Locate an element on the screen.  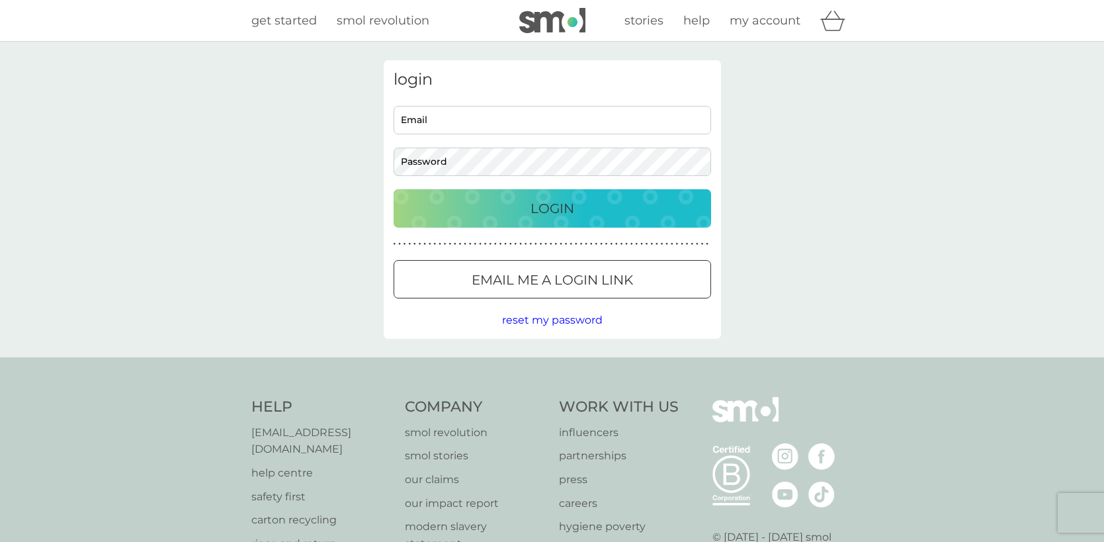
p: our claims is located at coordinates (475, 479).